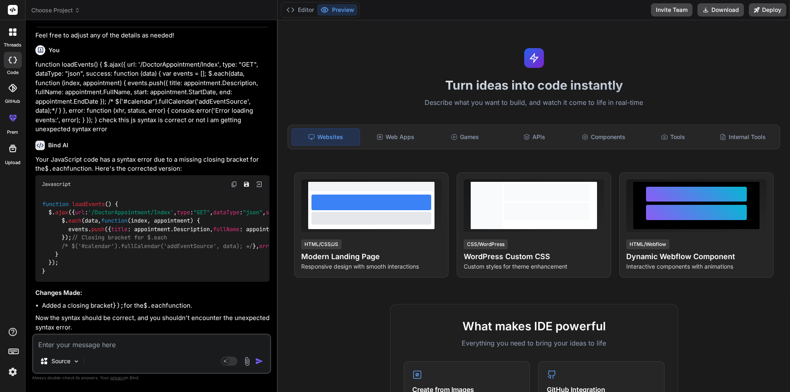 Image resolution: width=790 pixels, height=392 pixels. Describe the element at coordinates (119, 229) in the screenshot. I see `span: title` at that location.